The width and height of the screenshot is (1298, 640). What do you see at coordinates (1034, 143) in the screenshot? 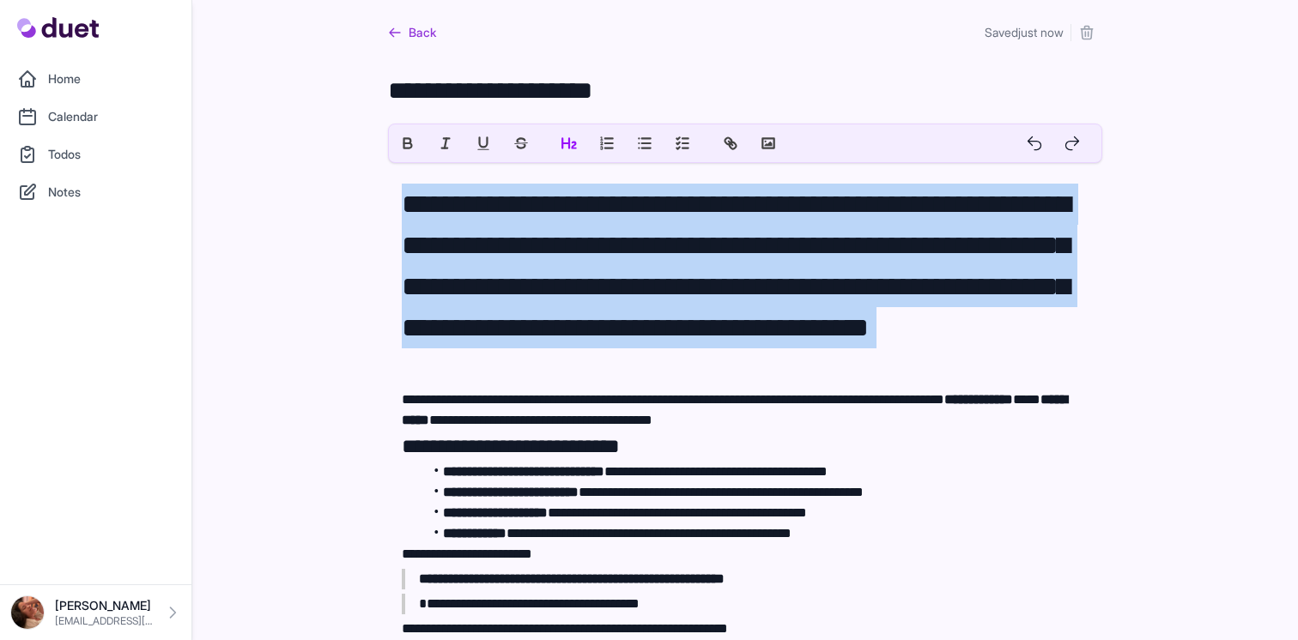
I see `button: undo` at bounding box center [1034, 143].